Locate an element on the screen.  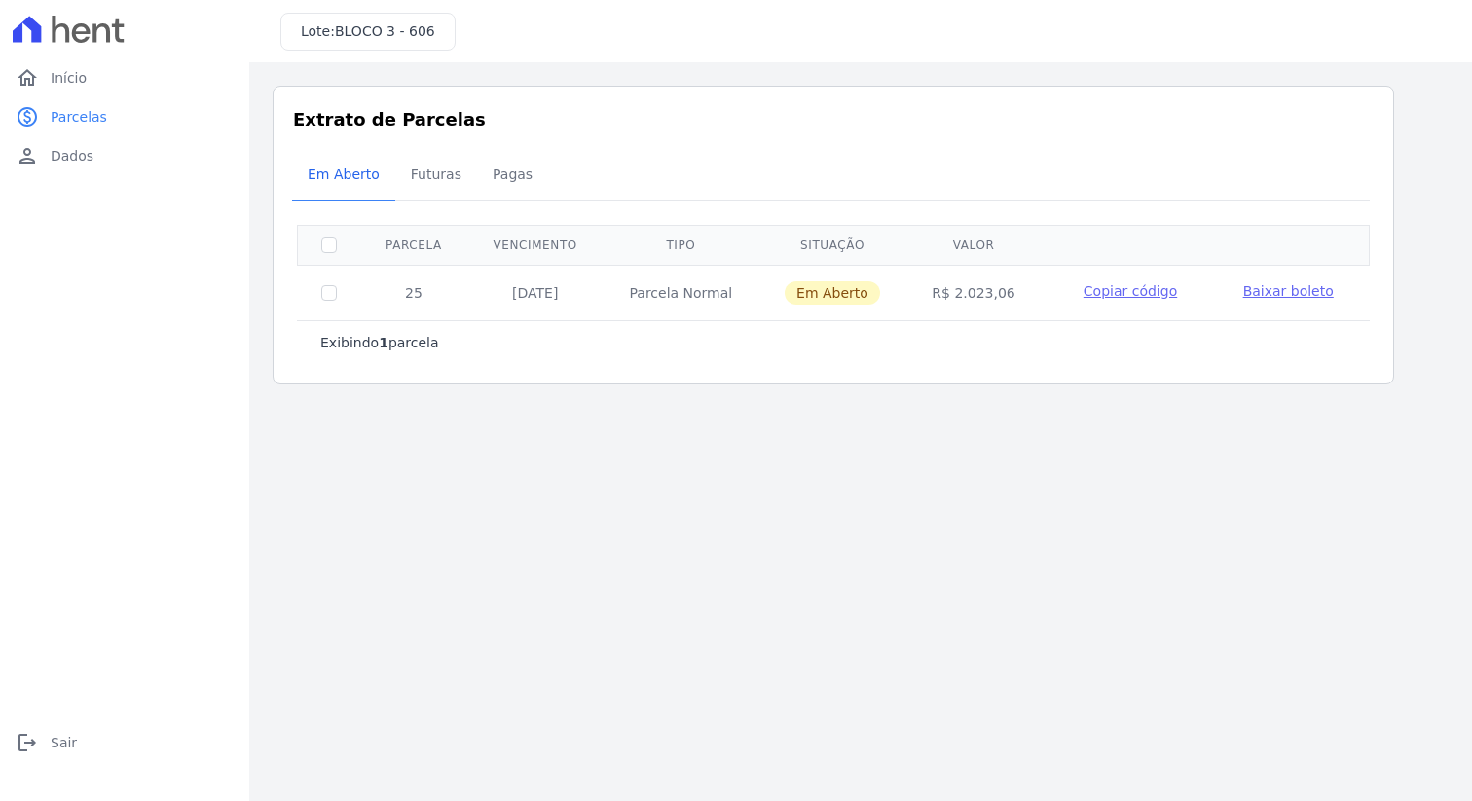
i: home is located at coordinates (27, 78).